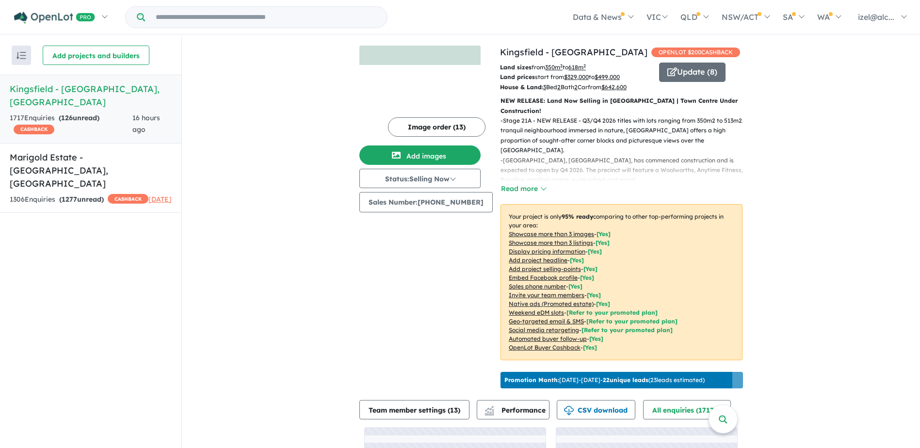 The height and width of the screenshot is (448, 920). I want to click on u: 618 m, so click(577, 67).